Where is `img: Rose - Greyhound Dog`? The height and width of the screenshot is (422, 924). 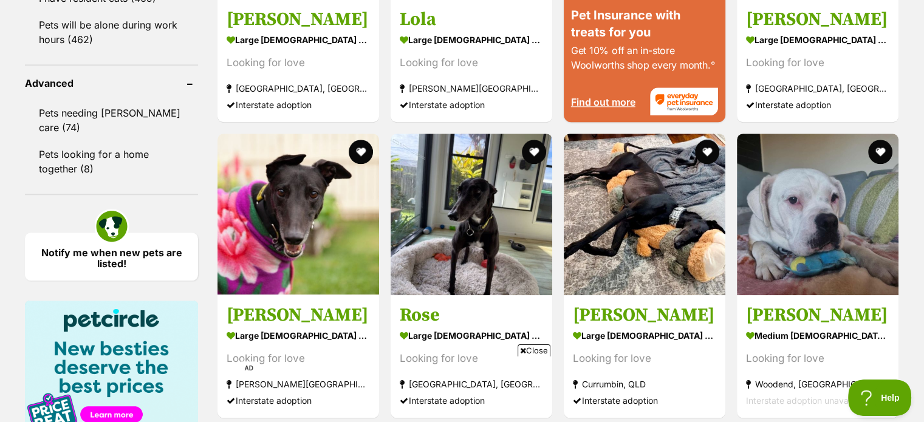 img: Rose - Greyhound Dog is located at coordinates (471, 214).